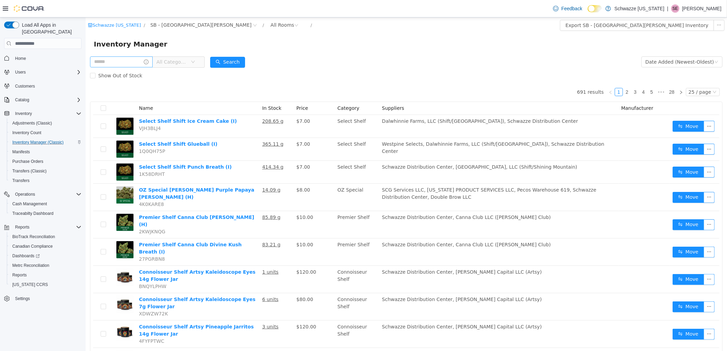  Describe the element at coordinates (29, 171) in the screenshot. I see `span: Transfers (Classic)` at that location.